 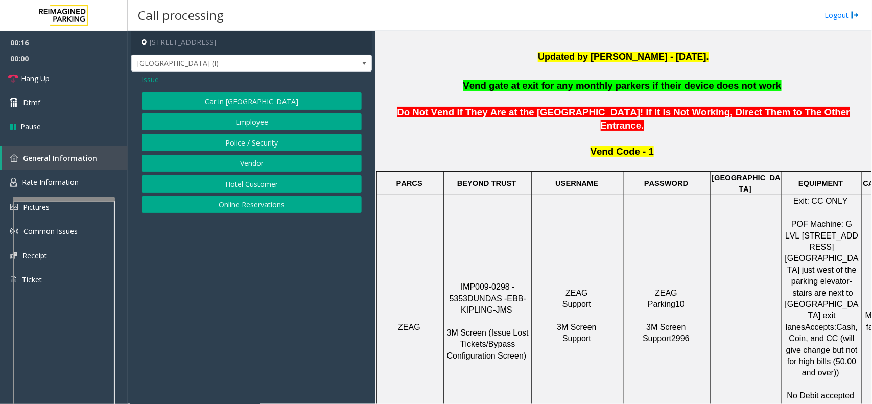 What do you see at coordinates (409, 183) in the screenshot?
I see `span: PARCS` at bounding box center [409, 183].